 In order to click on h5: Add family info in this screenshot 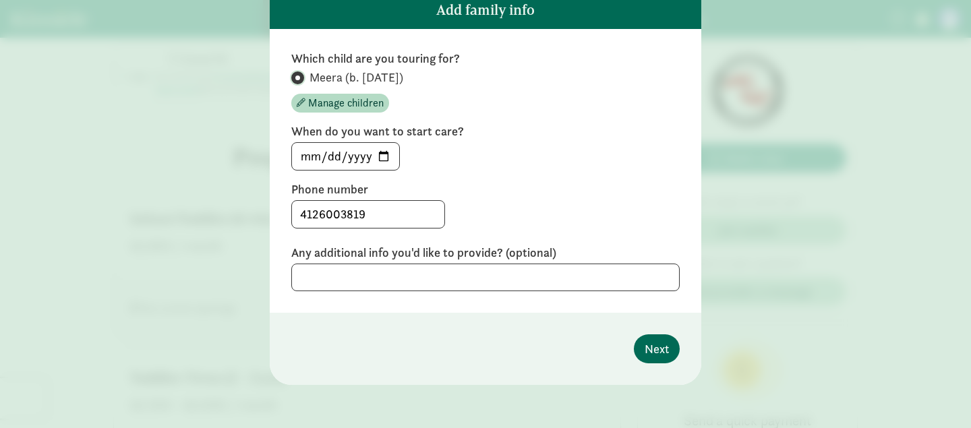, I will do `click(486, 10)`.